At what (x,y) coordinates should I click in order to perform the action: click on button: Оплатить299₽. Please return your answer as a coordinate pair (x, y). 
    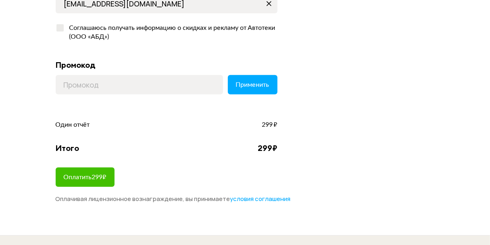
    Looking at the image, I should click on (85, 177).